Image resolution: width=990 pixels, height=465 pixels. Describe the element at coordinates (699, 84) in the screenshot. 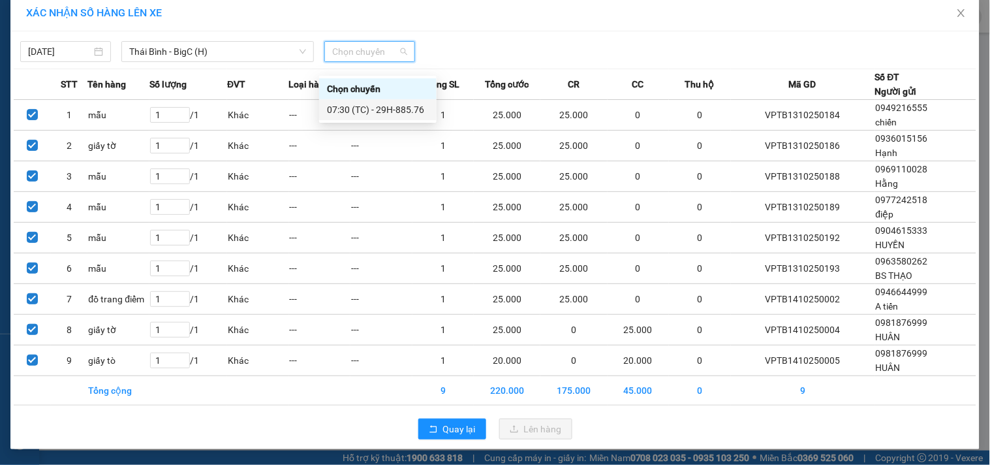

I see `span: Thu hộ` at that location.